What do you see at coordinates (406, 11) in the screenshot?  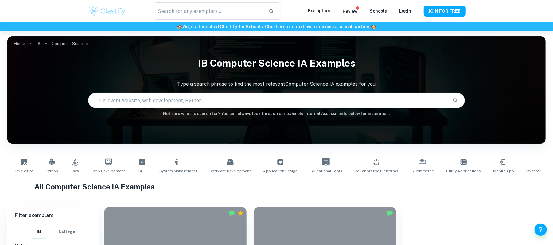 I see `a: Login` at bounding box center [406, 11].